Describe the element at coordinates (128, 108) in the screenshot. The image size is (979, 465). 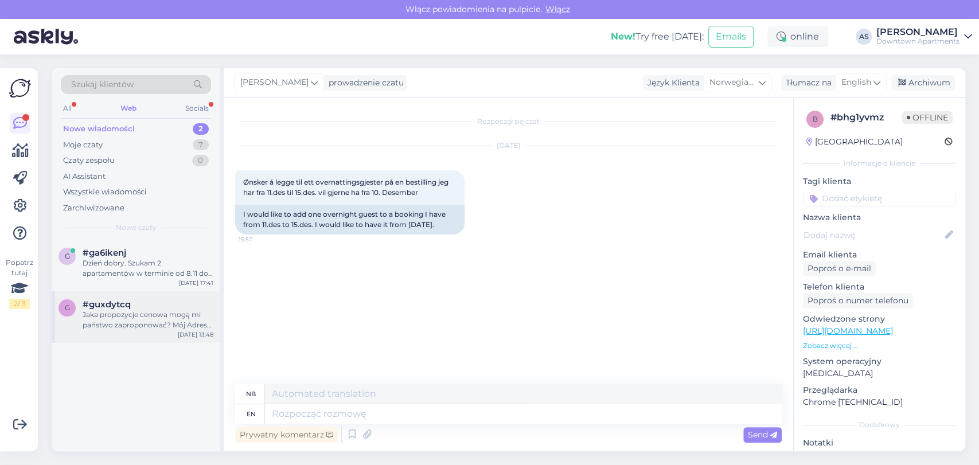
I see `div: Web` at that location.